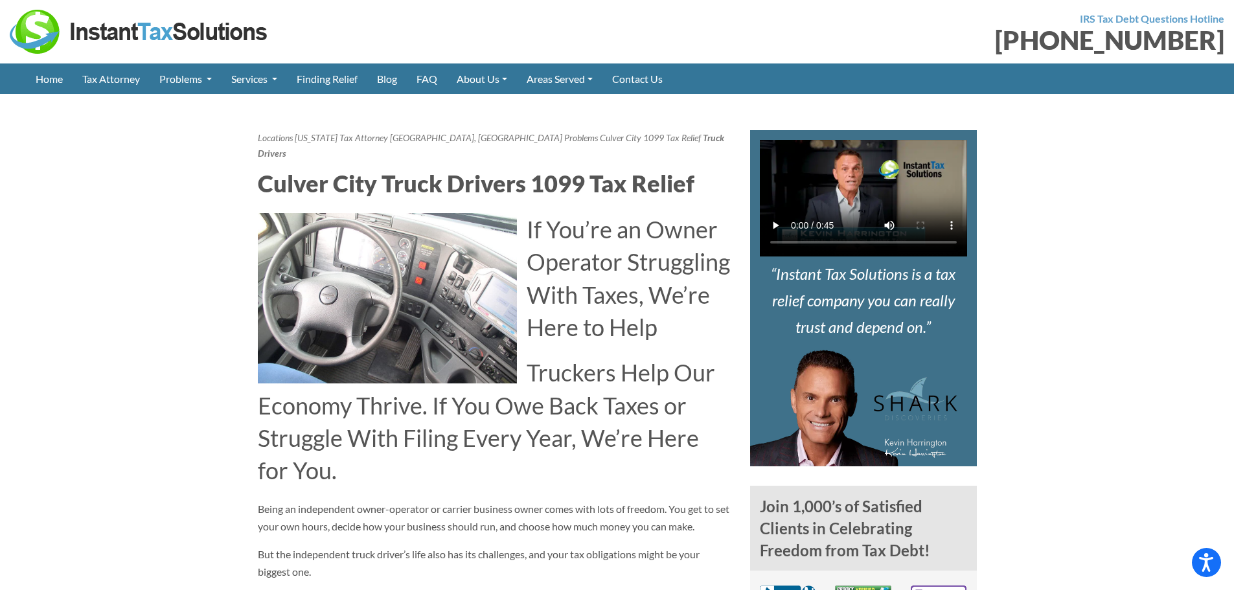  Describe the element at coordinates (387, 298) in the screenshot. I see `img: cab of semi truck cab` at that location.